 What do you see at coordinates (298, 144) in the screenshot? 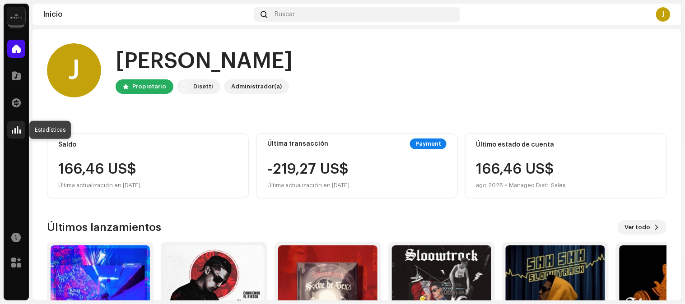
I see `div: Última transacción` at bounding box center [298, 144].